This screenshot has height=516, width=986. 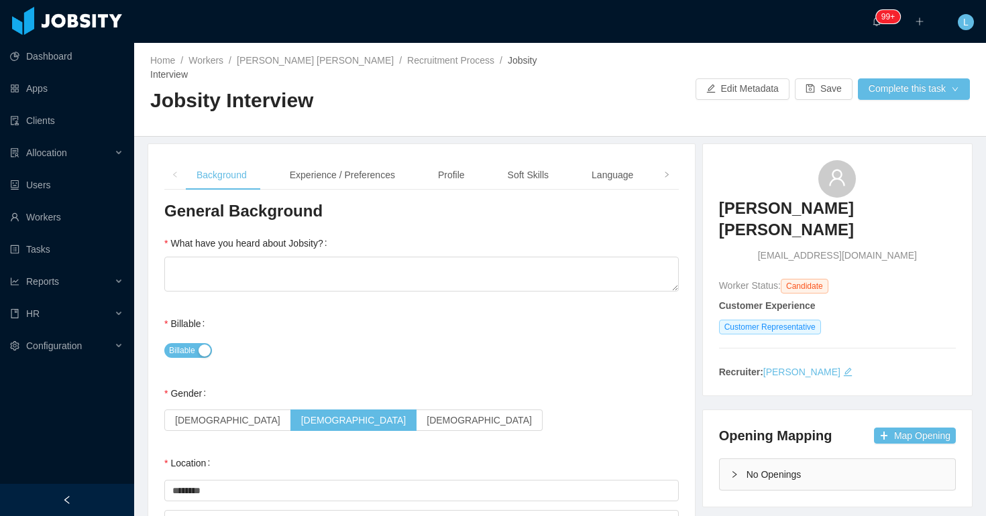 I want to click on strong: Customer Experience, so click(x=767, y=306).